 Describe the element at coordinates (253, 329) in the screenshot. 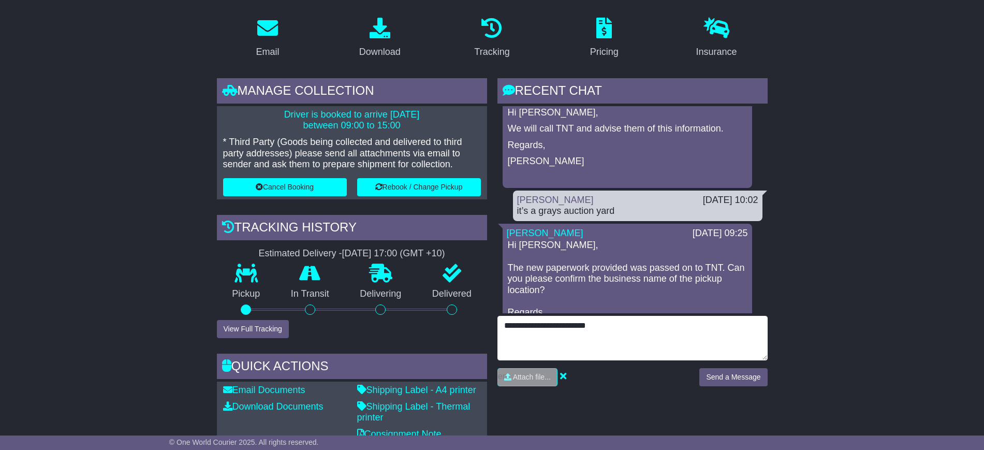

I see `button: View Full Tracking` at that location.